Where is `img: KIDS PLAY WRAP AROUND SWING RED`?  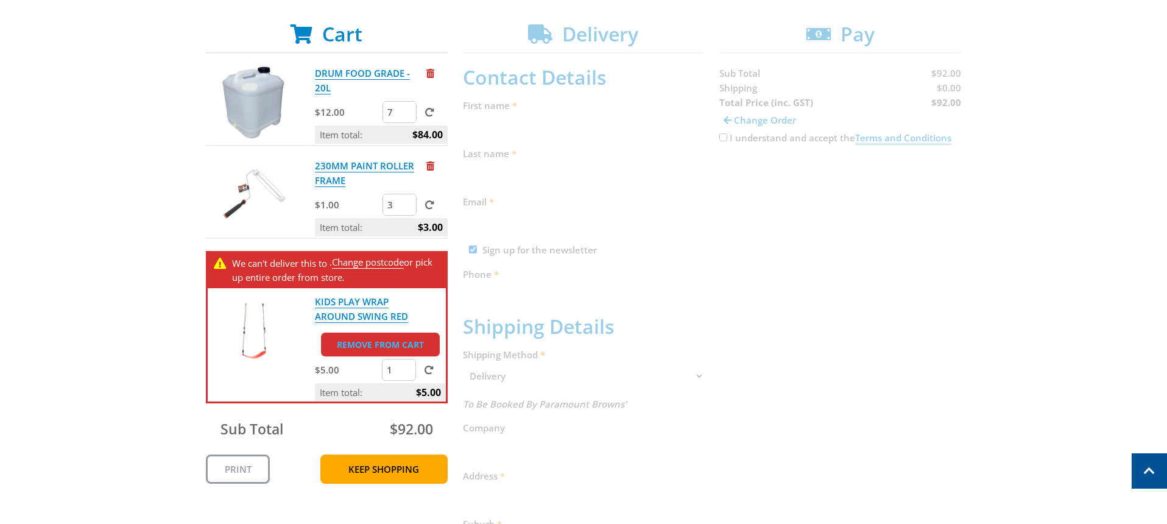 img: KIDS PLAY WRAP AROUND SWING RED is located at coordinates (255, 331).